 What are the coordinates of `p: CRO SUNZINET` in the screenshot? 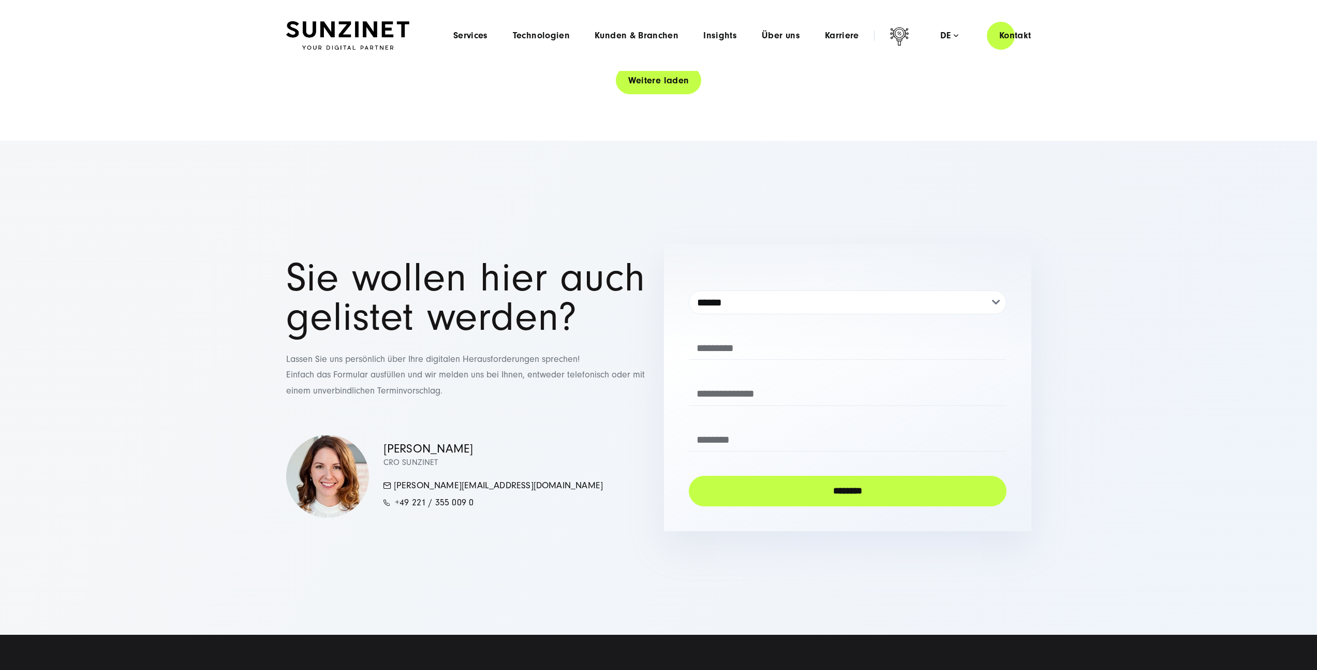 It's located at (493, 462).